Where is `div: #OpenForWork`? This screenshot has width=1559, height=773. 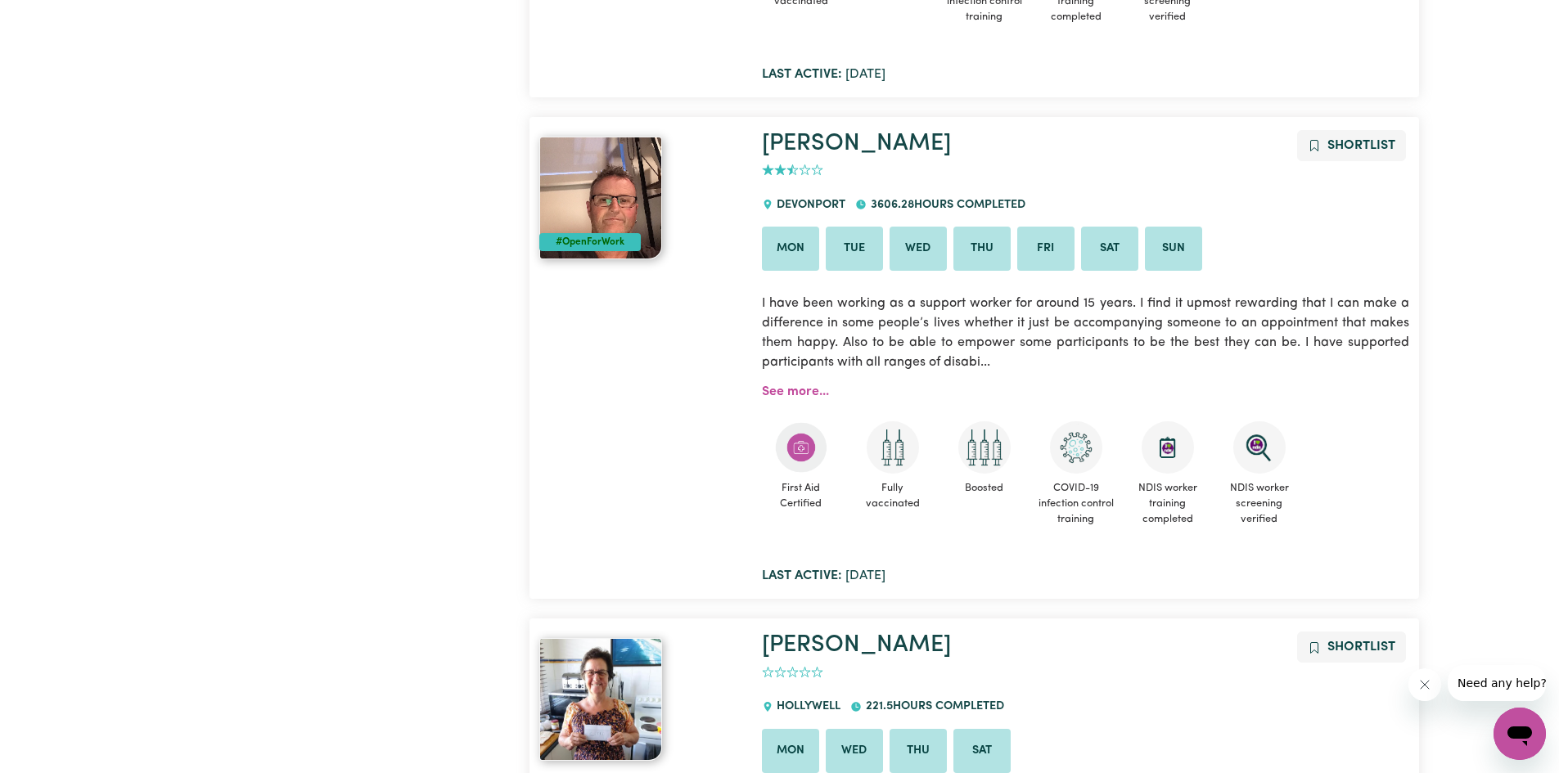
div: #OpenForWork is located at coordinates (590, 242).